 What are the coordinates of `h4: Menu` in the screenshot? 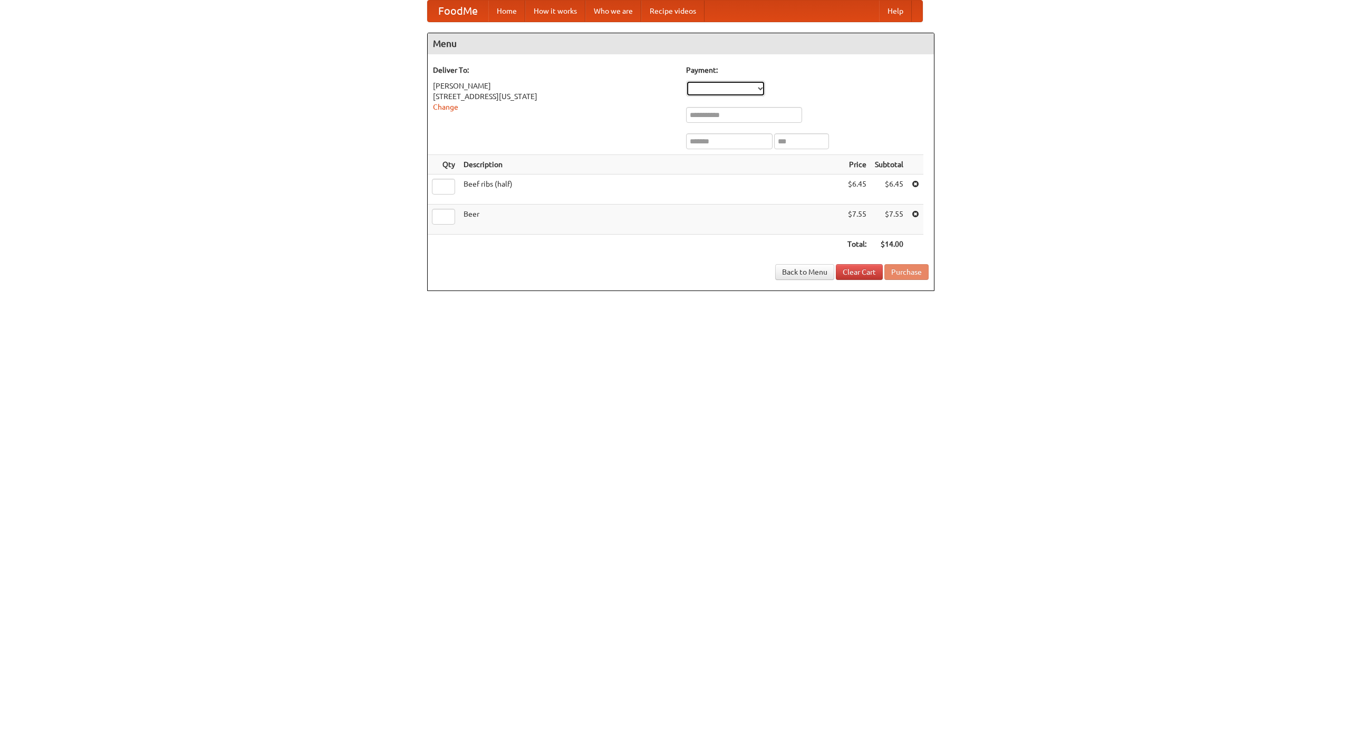 It's located at (681, 44).